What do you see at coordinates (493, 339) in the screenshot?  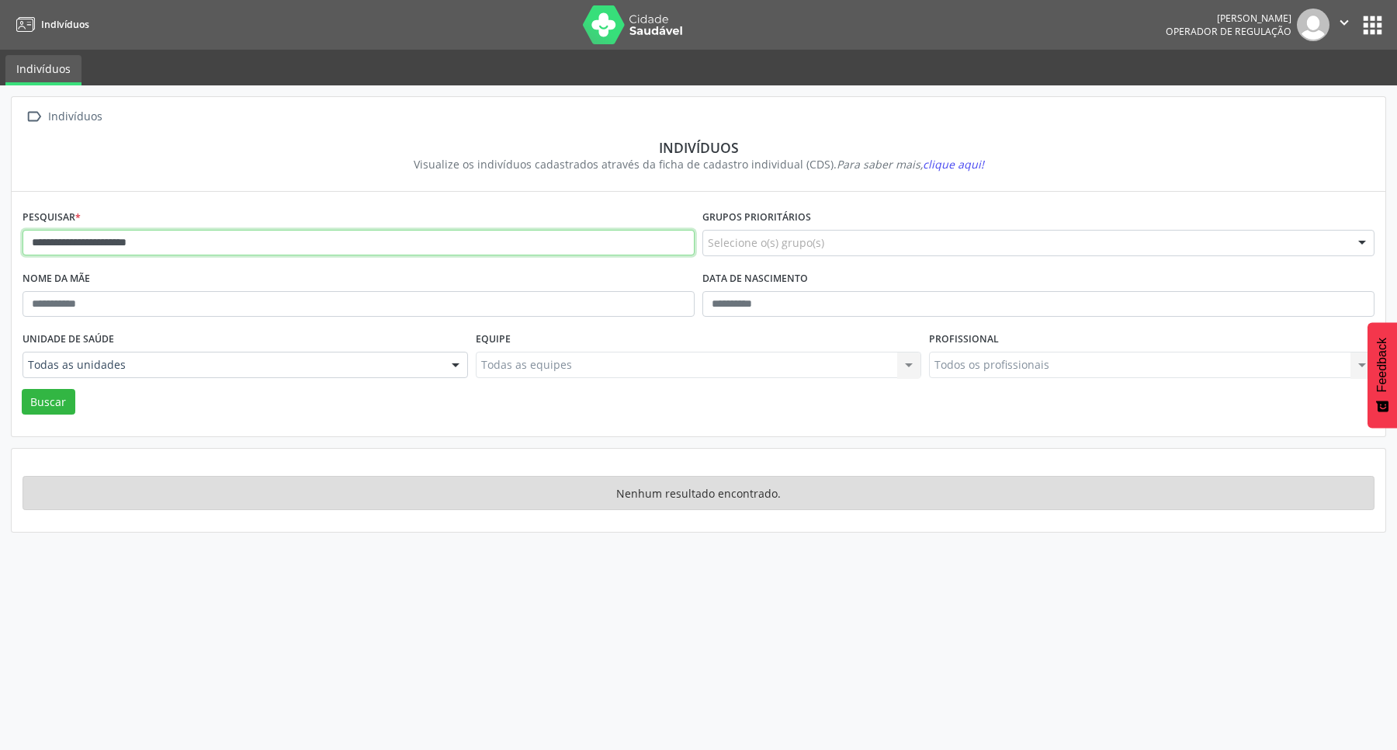 I see `label: Equipe` at bounding box center [493, 339].